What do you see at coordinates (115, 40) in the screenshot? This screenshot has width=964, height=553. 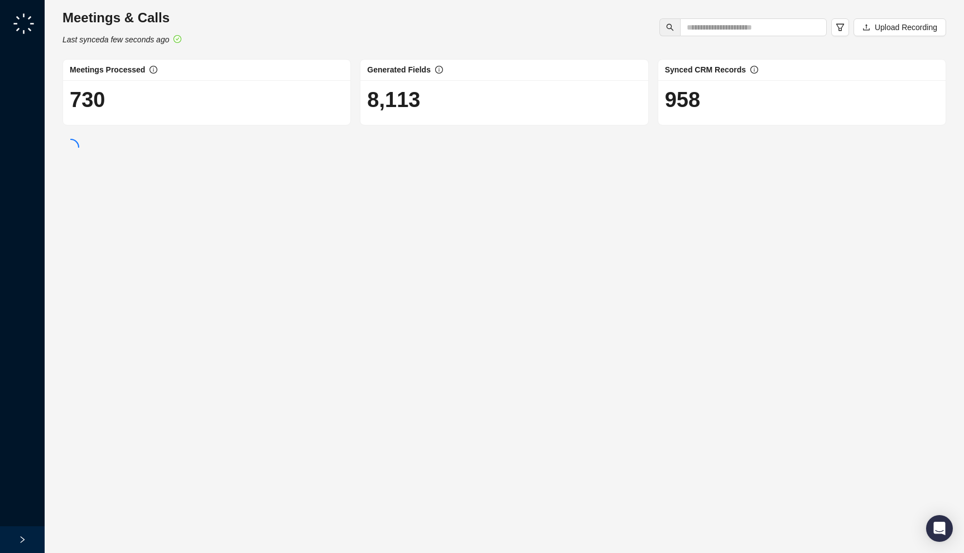 I see `i: Last synced a few seconds ago` at bounding box center [115, 40].